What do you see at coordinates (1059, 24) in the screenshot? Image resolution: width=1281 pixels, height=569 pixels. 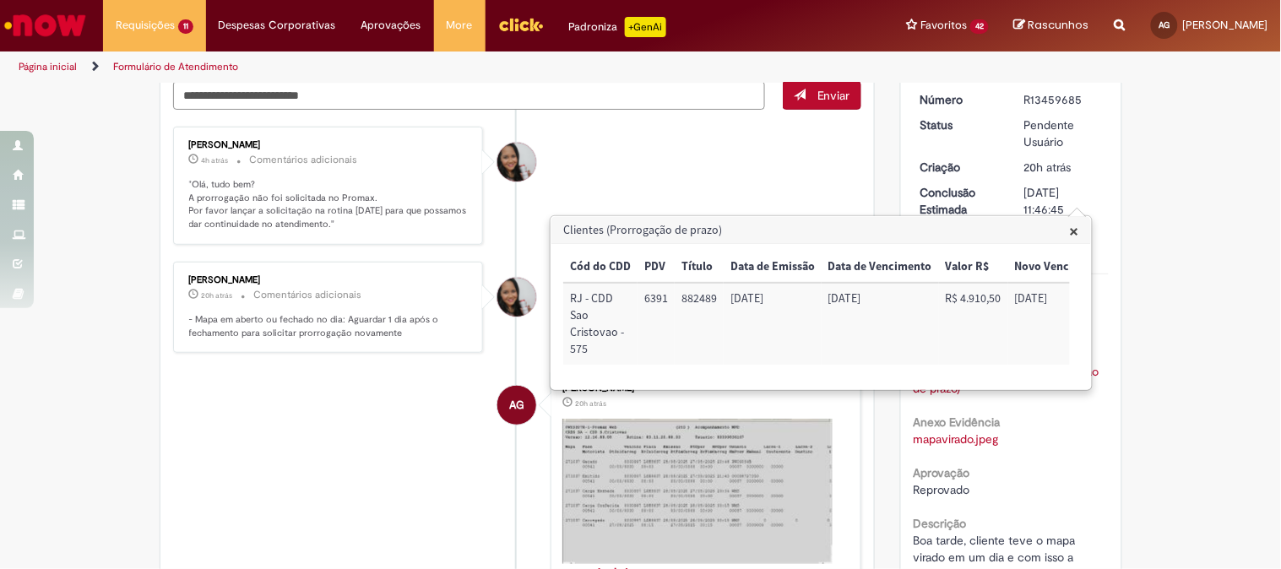 I see `span: Rascunhos` at bounding box center [1059, 24].